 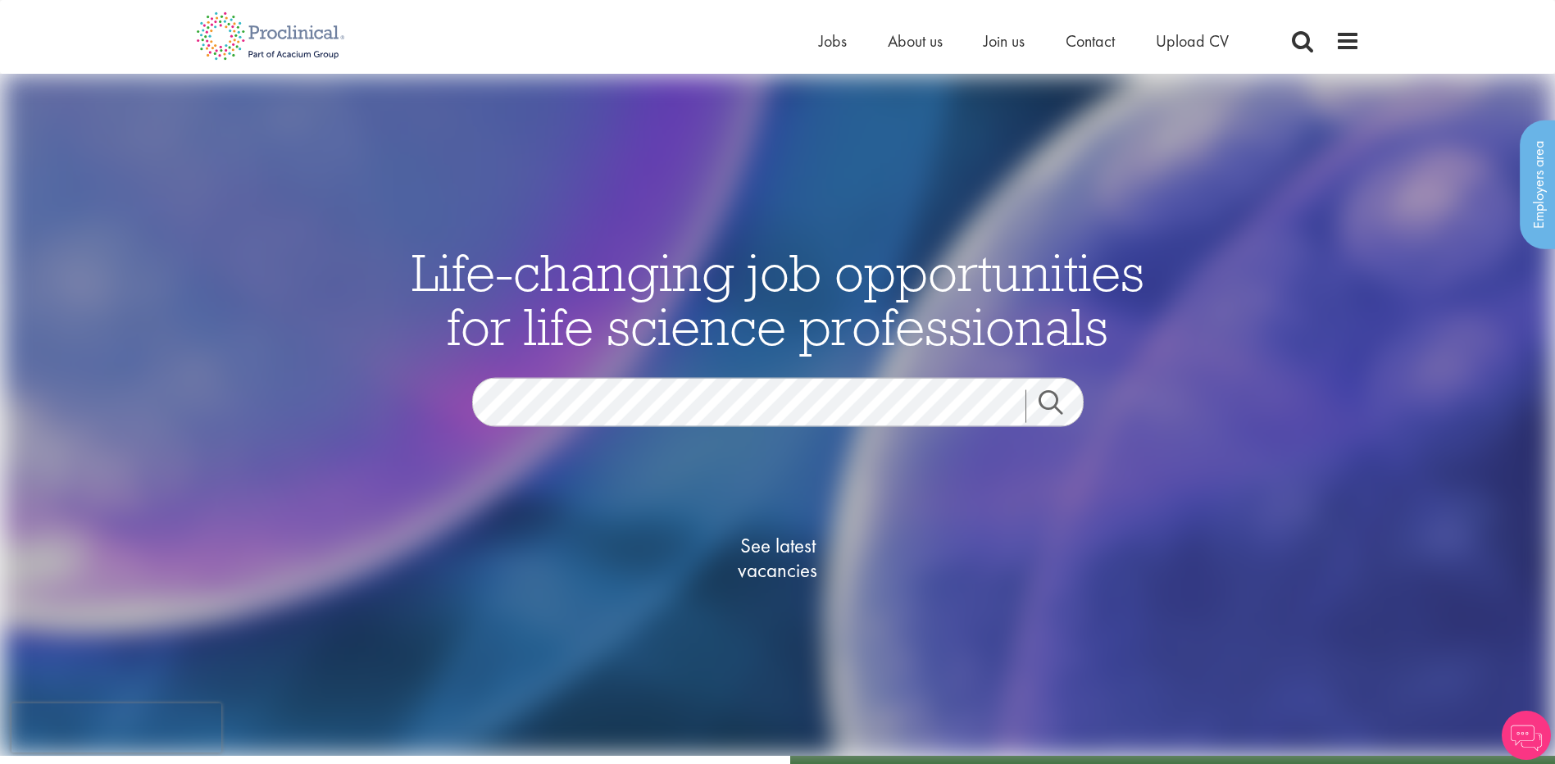 I want to click on span: See latest vacancies, so click(x=778, y=557).